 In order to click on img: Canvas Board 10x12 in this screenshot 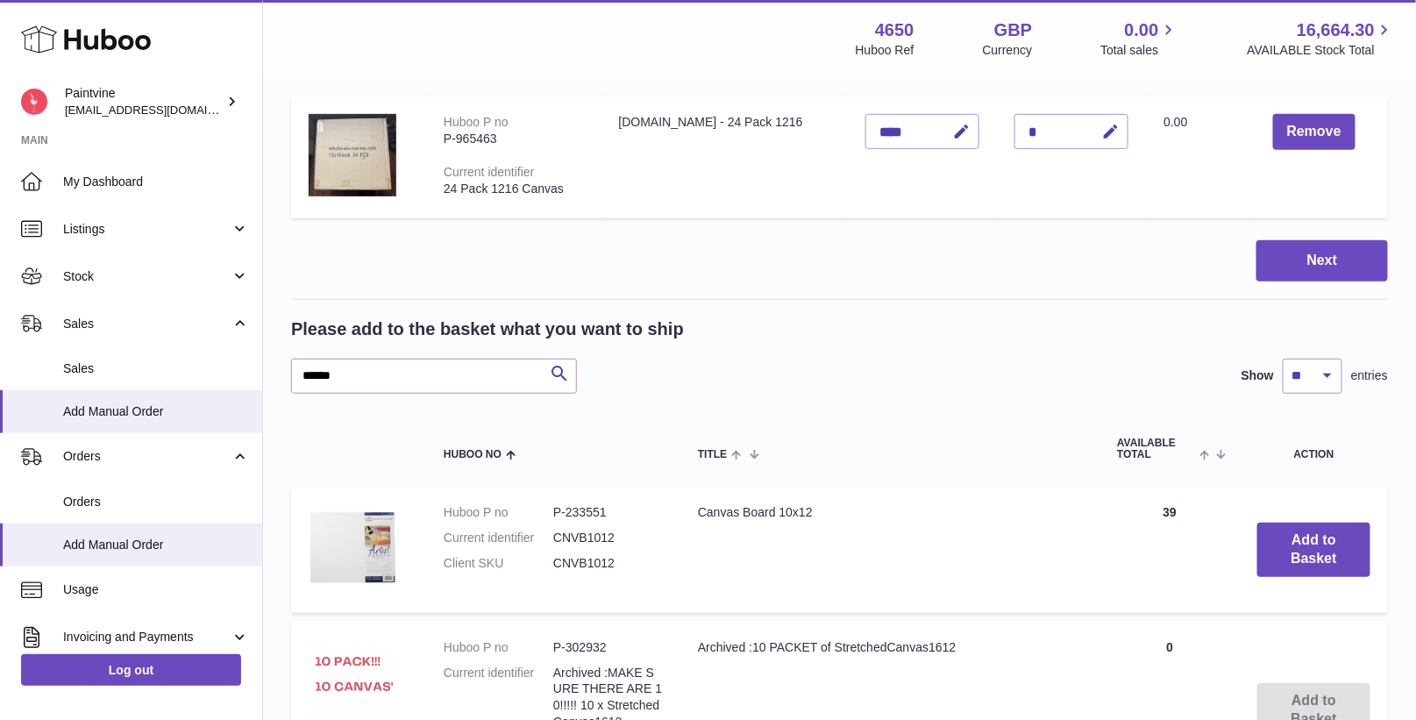, I will do `click(353, 547)`.